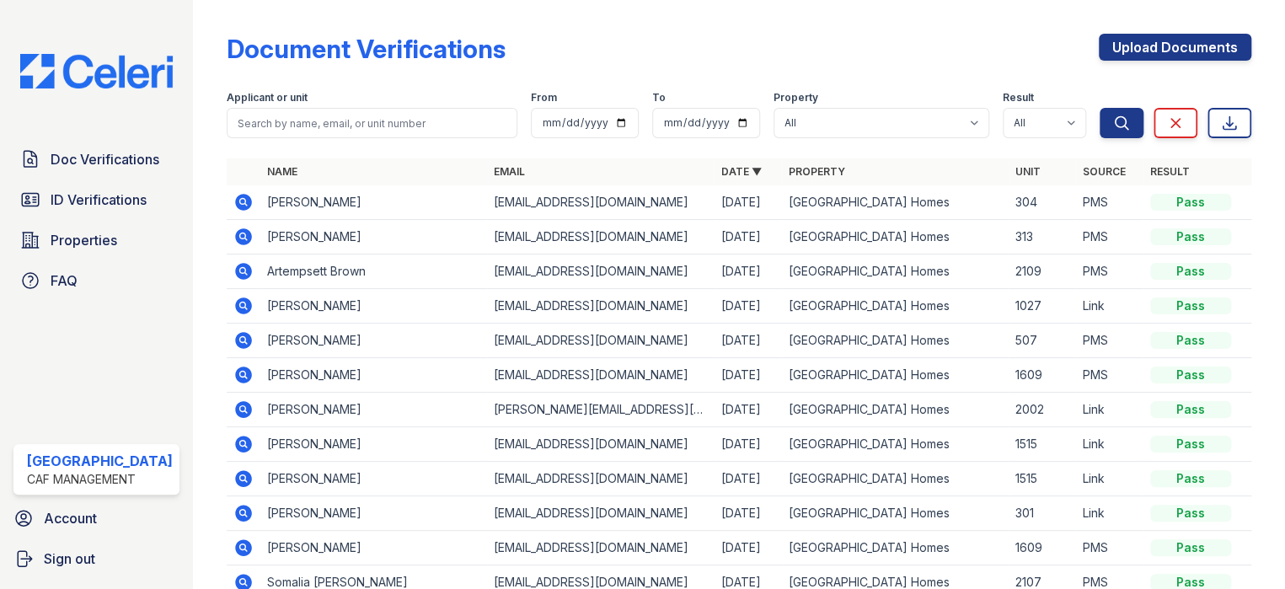 The width and height of the screenshot is (1285, 589). Describe the element at coordinates (373, 271) in the screenshot. I see `td: Artempsett Brown` at that location.